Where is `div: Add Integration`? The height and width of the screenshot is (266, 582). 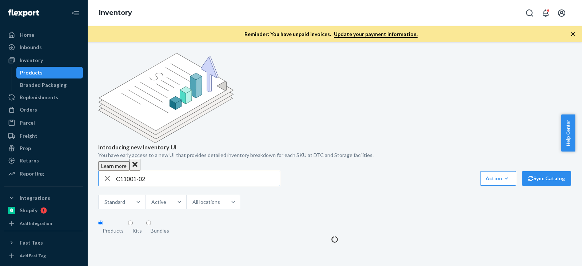 div: Add Integration is located at coordinates (36, 223).